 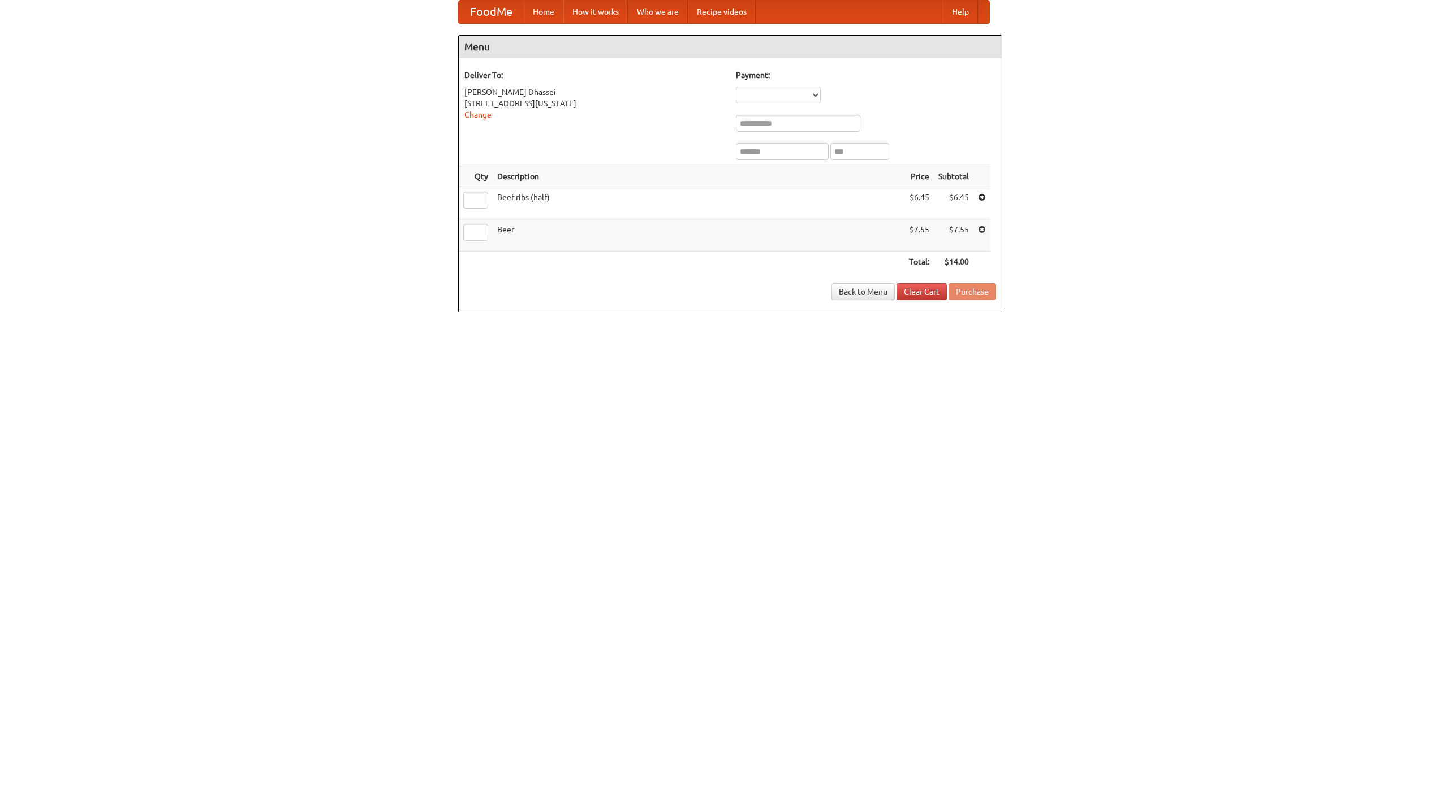 What do you see at coordinates (919, 262) in the screenshot?
I see `th: Total:` at bounding box center [919, 262].